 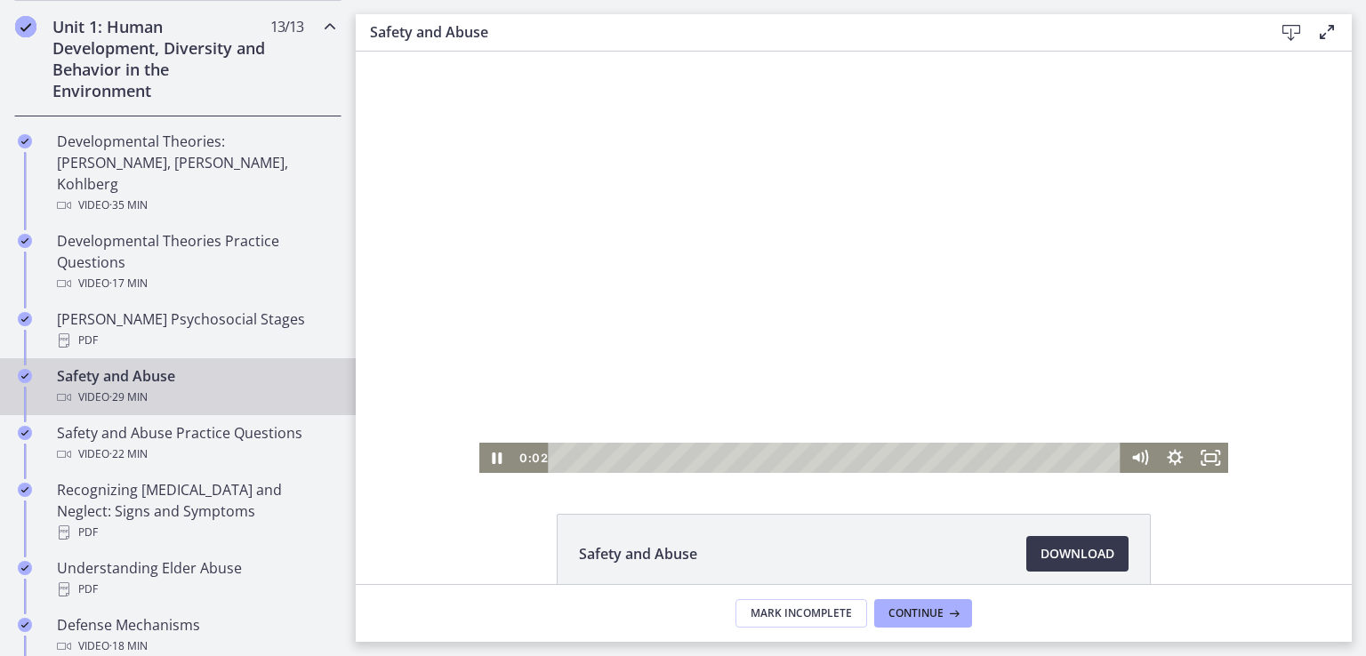 I want to click on a: Download, so click(x=1077, y=554).